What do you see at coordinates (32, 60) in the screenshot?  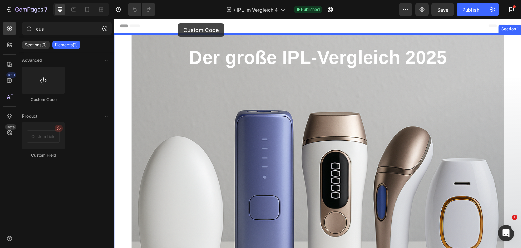 I see `span: Advanced` at bounding box center [32, 60].